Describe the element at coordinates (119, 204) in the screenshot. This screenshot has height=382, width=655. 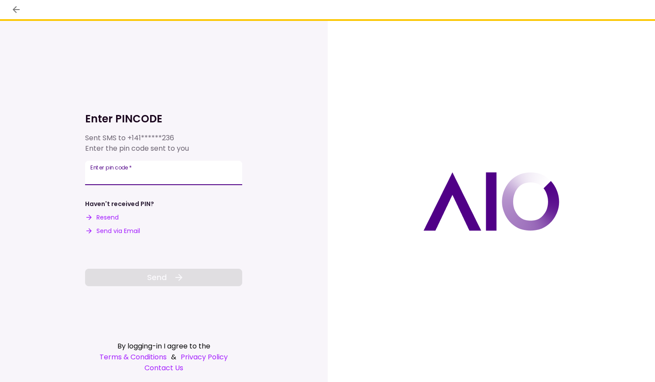
I see `div: Haven't received PIN?` at that location.